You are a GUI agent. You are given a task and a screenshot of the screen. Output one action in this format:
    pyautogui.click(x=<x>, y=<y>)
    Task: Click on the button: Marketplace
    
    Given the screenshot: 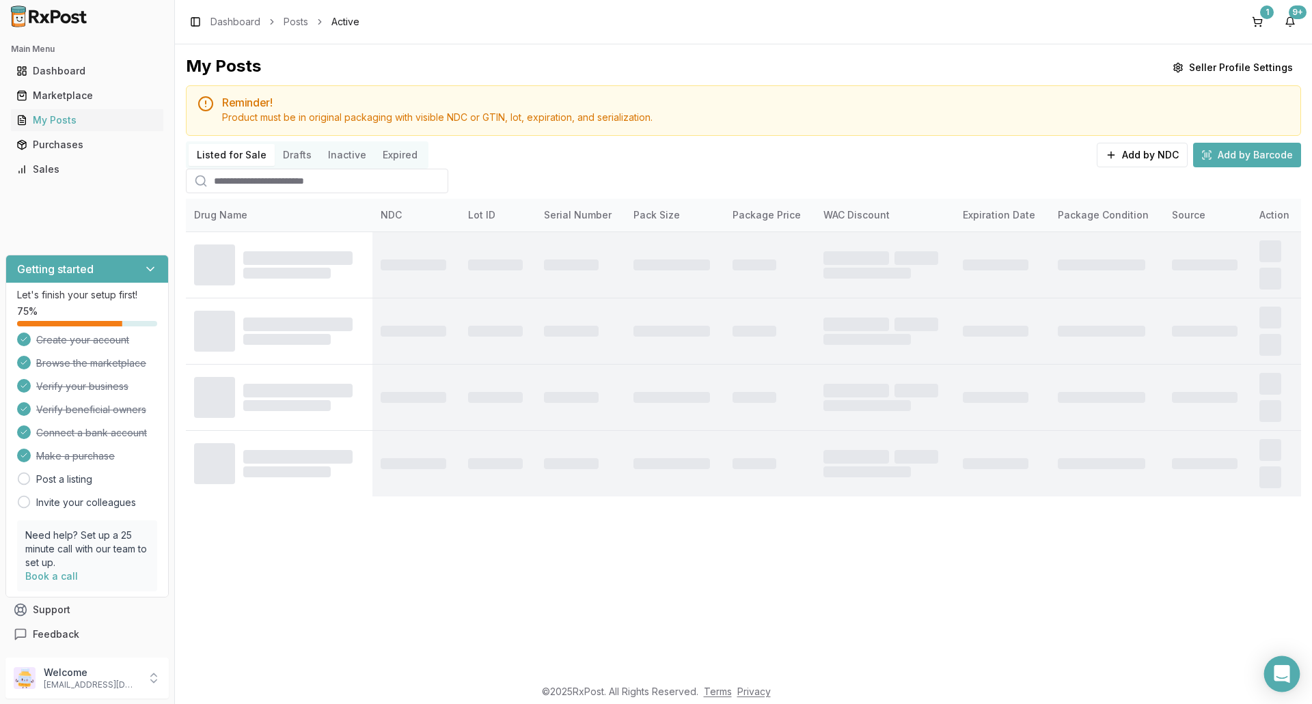 What is the action you would take?
    pyautogui.click(x=87, y=96)
    